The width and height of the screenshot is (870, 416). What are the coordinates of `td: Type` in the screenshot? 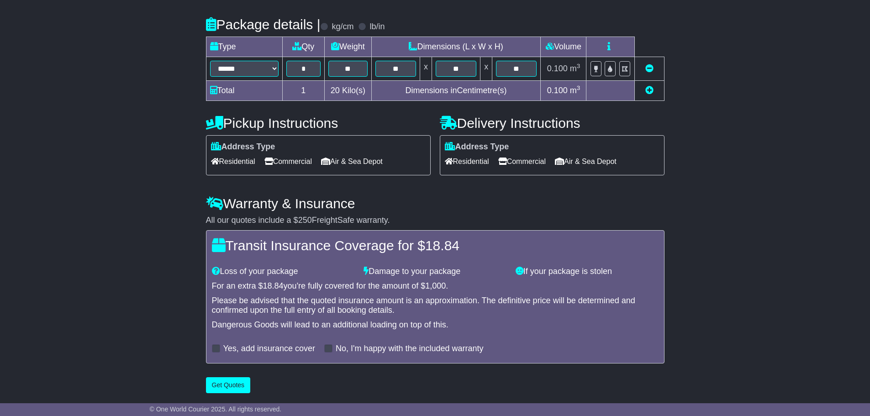 It's located at (244, 47).